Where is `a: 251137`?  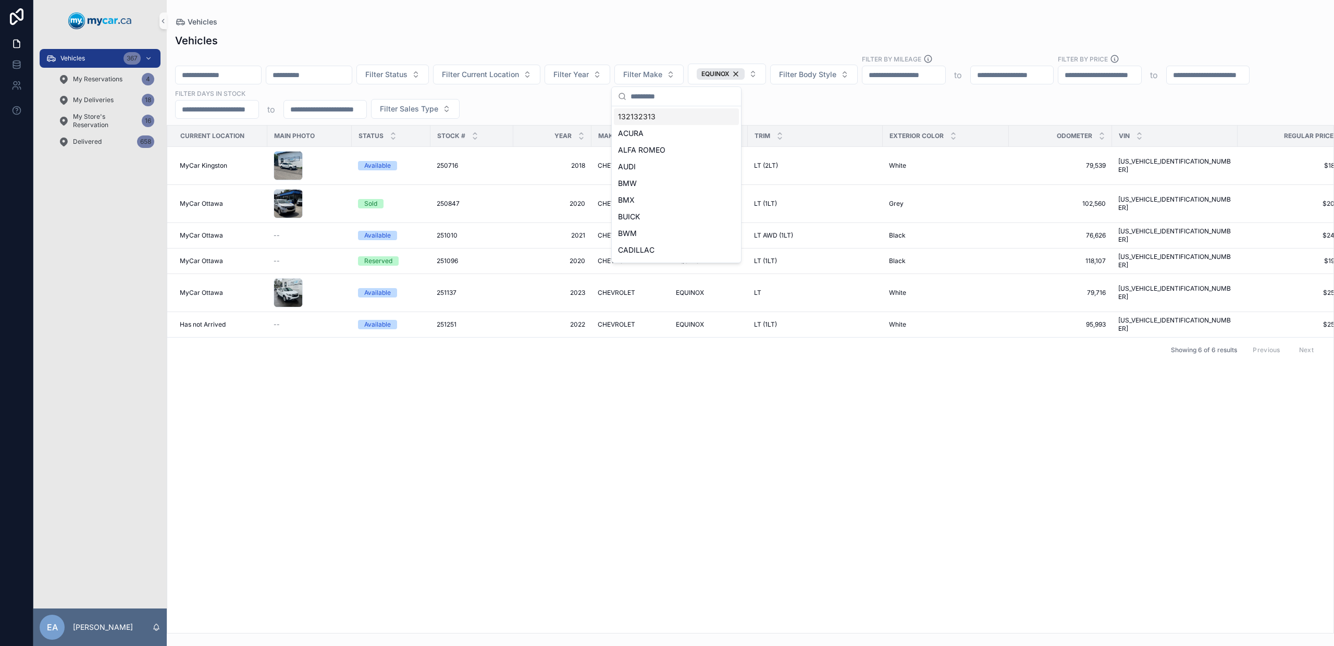 a: 251137 is located at coordinates (472, 293).